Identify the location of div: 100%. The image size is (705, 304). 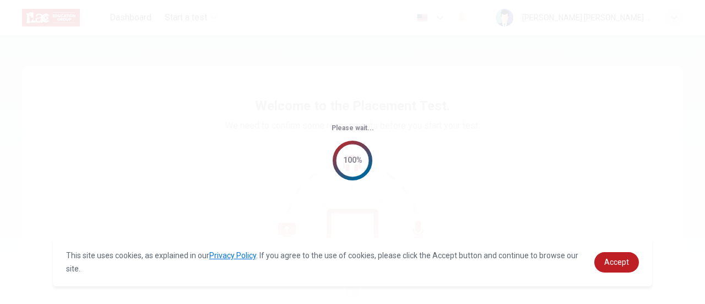
(353, 160).